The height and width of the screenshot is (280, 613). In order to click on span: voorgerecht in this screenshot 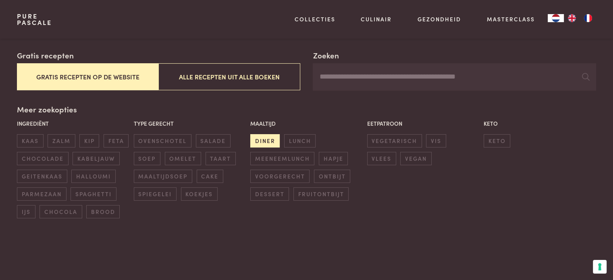, I will do `click(280, 176)`.